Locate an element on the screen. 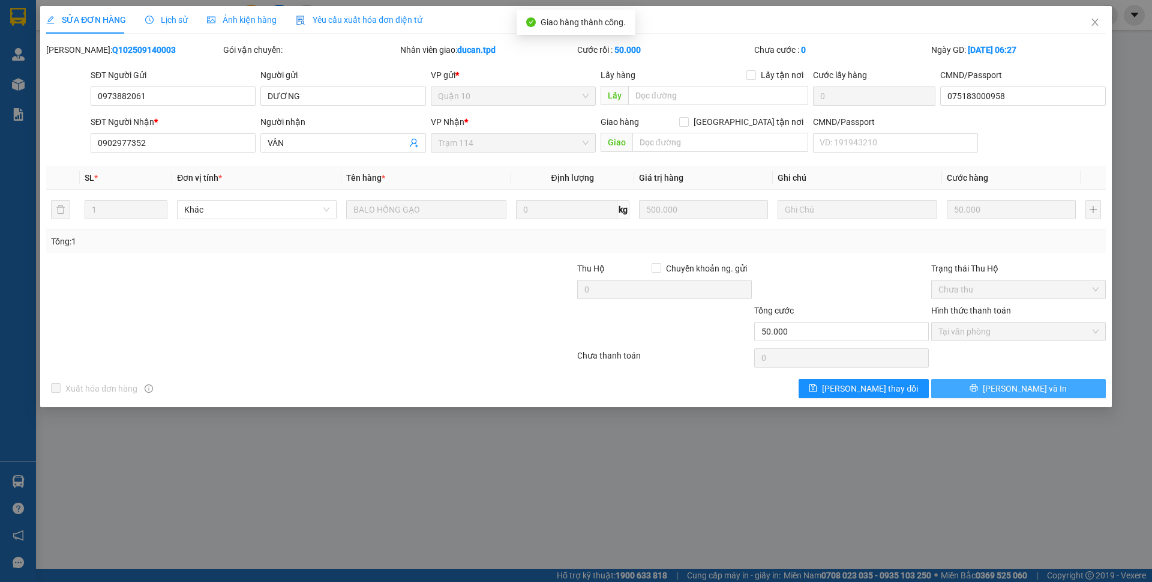  img: icon is located at coordinates (301, 20).